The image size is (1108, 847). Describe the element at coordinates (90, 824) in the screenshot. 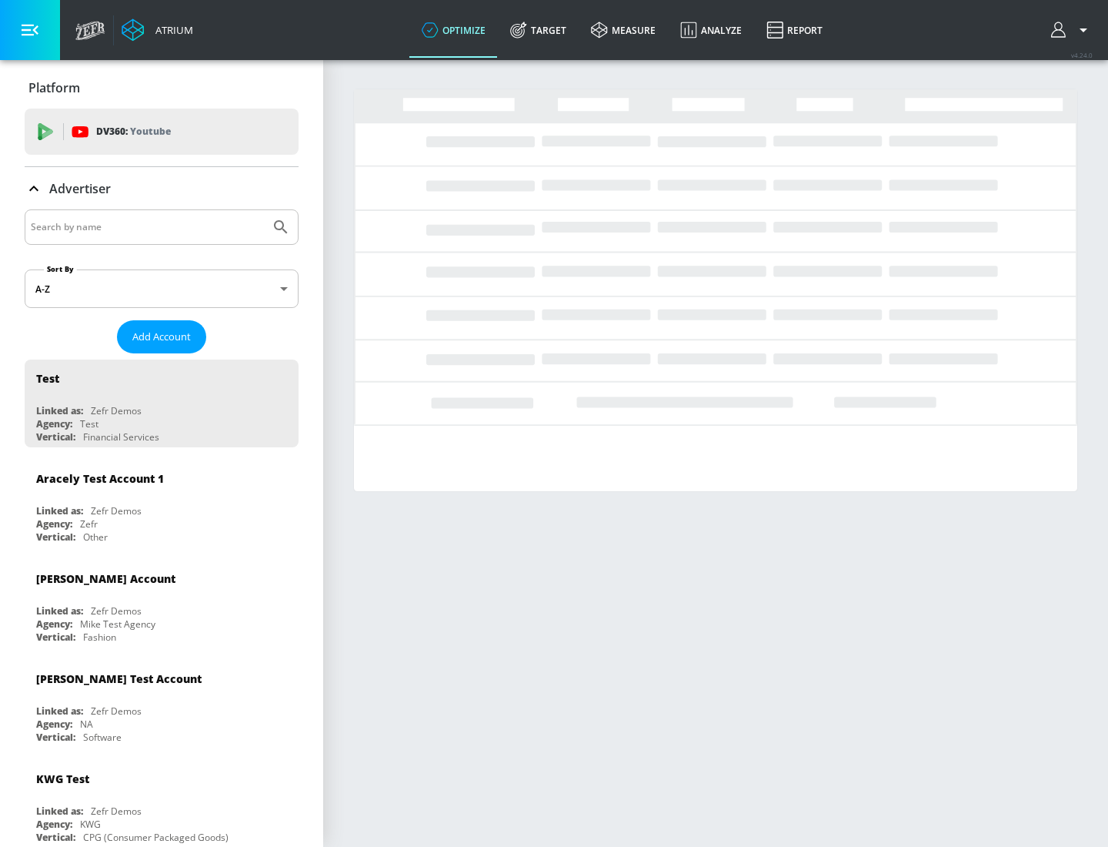

I see `div: KWG` at that location.